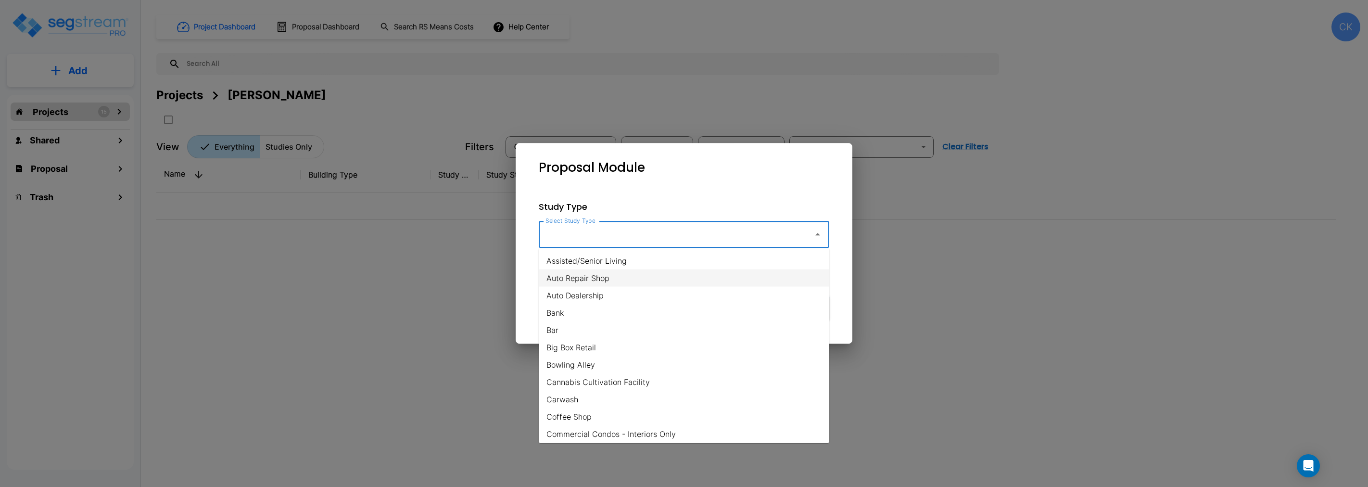 The image size is (1368, 487). Describe the element at coordinates (684, 330) in the screenshot. I see `li: Bar` at that location.